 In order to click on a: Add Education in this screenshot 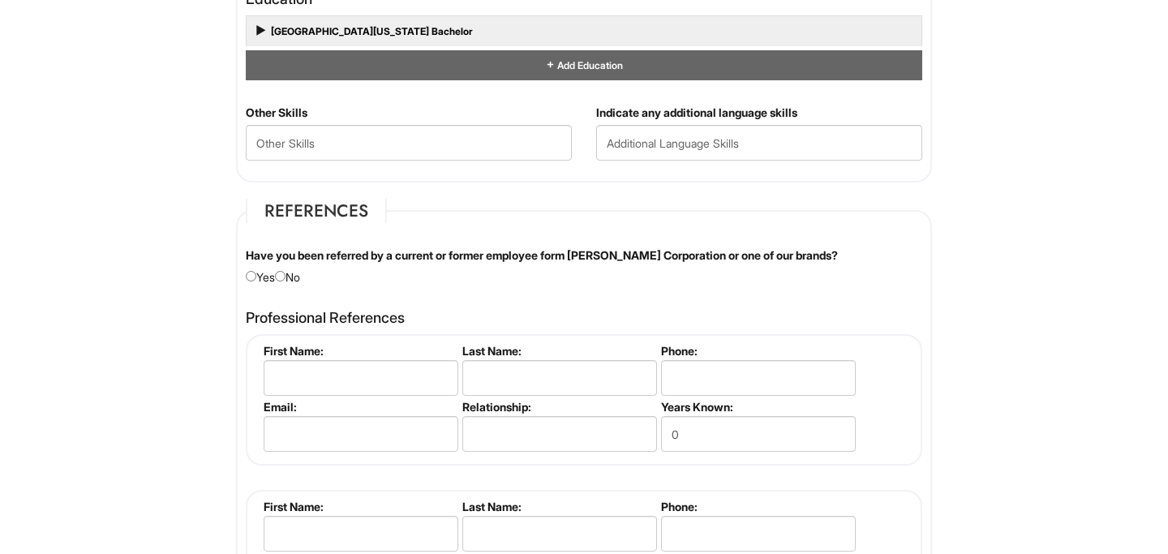, I will do `click(584, 65)`.